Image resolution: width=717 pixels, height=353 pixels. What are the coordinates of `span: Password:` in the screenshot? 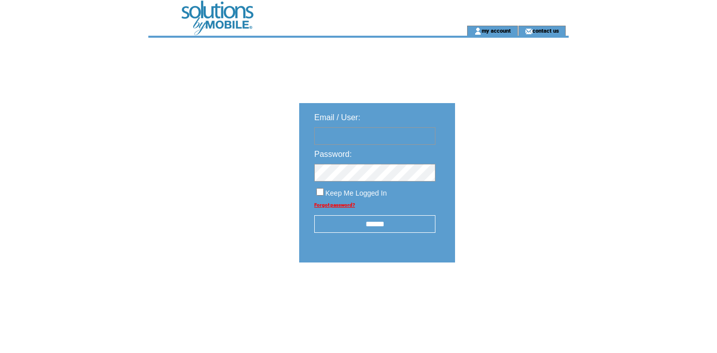 It's located at (333, 154).